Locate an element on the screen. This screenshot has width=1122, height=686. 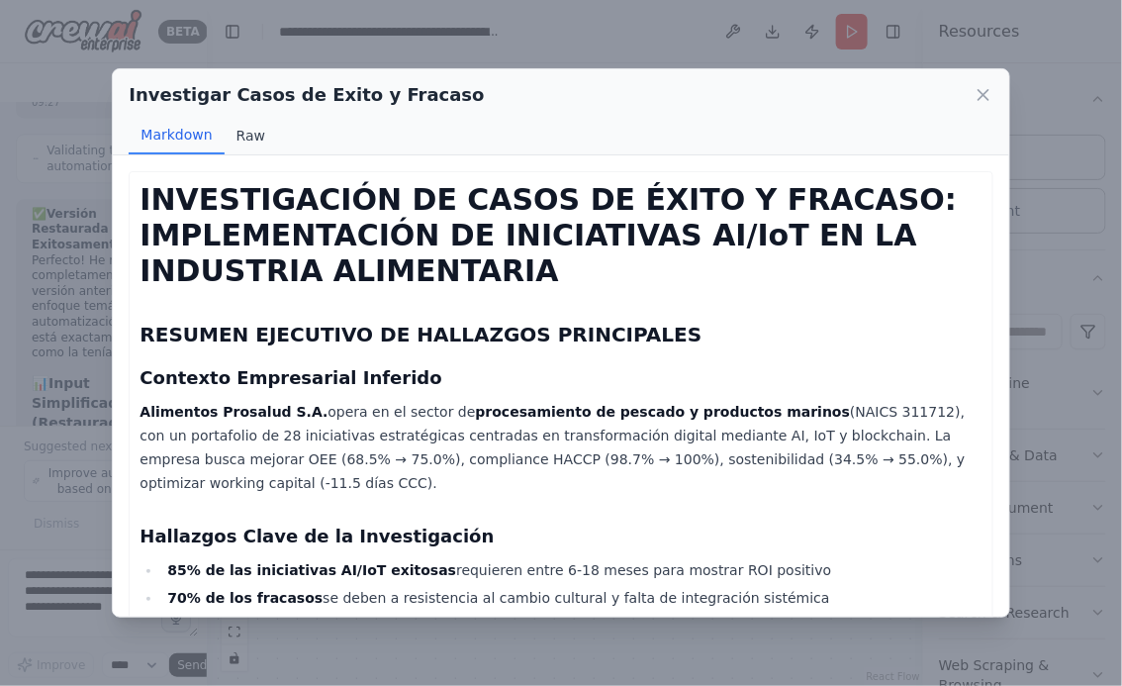
h2: RESUMEN EJECUTIVO DE HALLAZGOS PRINCIPALES is located at coordinates (560, 334).